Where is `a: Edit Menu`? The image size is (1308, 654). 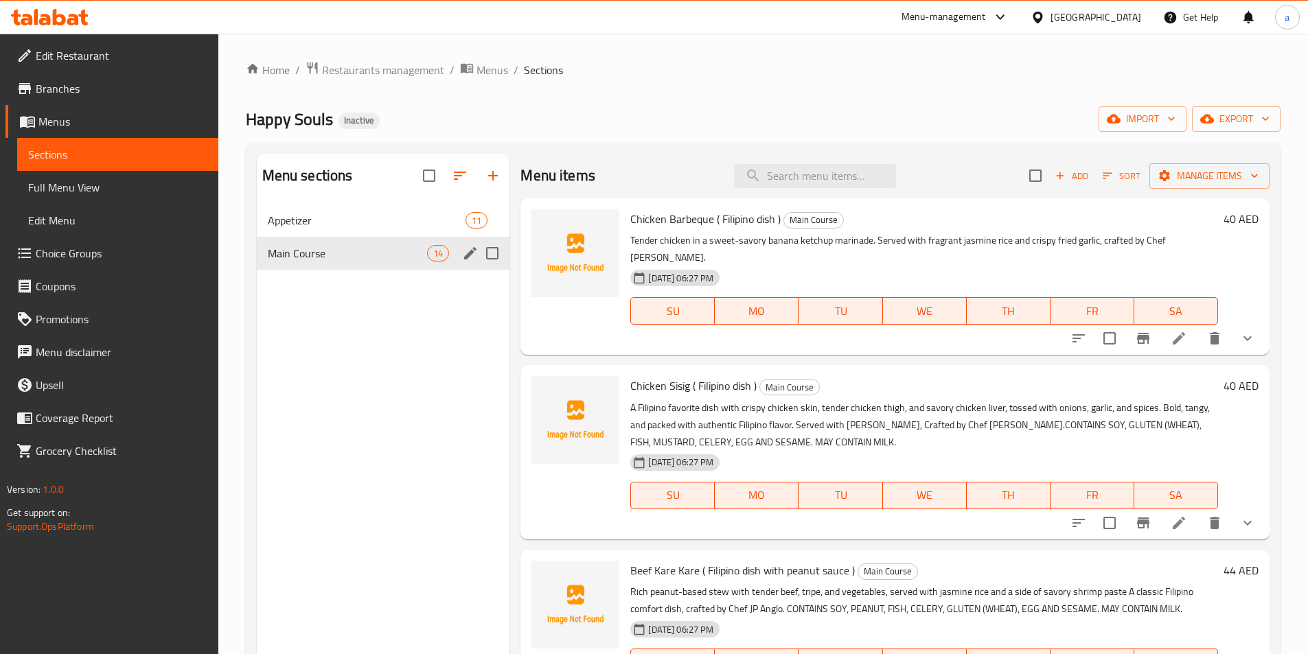 a: Edit Menu is located at coordinates (117, 220).